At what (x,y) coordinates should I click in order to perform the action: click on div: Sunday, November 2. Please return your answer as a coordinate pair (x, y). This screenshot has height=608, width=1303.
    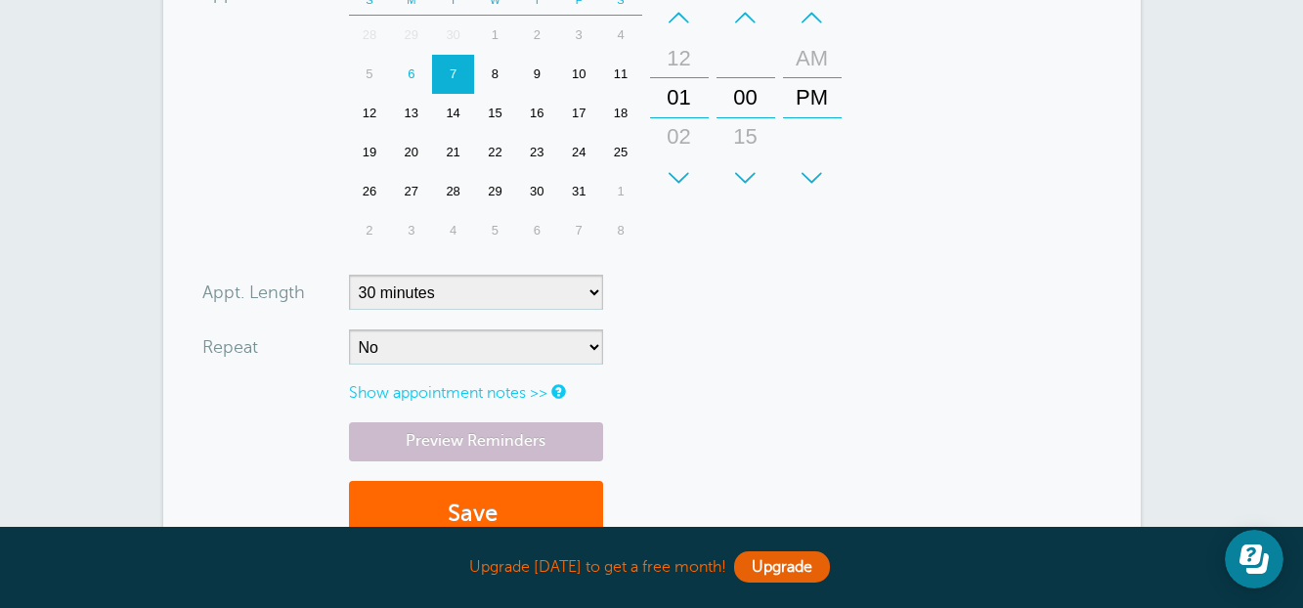
    Looking at the image, I should click on (370, 231).